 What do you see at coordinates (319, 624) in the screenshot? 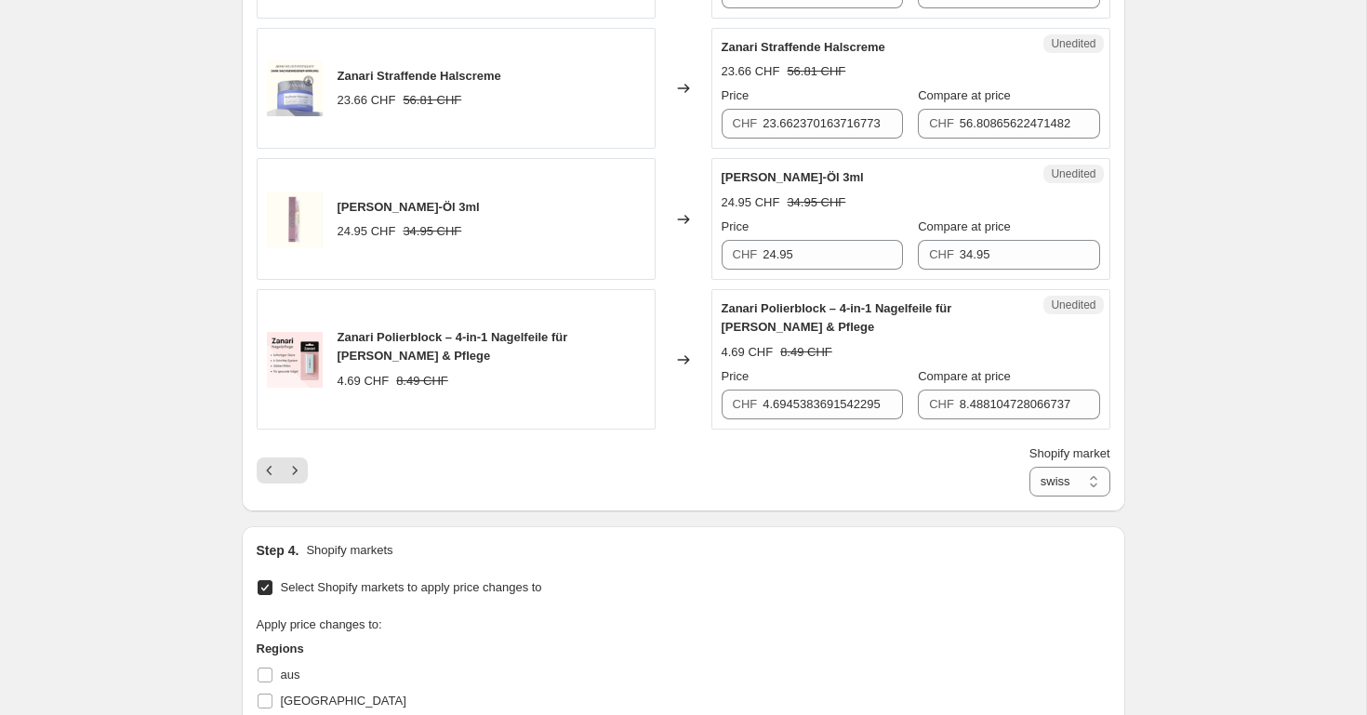
I see `span: Apply price changes to:` at bounding box center [319, 624].